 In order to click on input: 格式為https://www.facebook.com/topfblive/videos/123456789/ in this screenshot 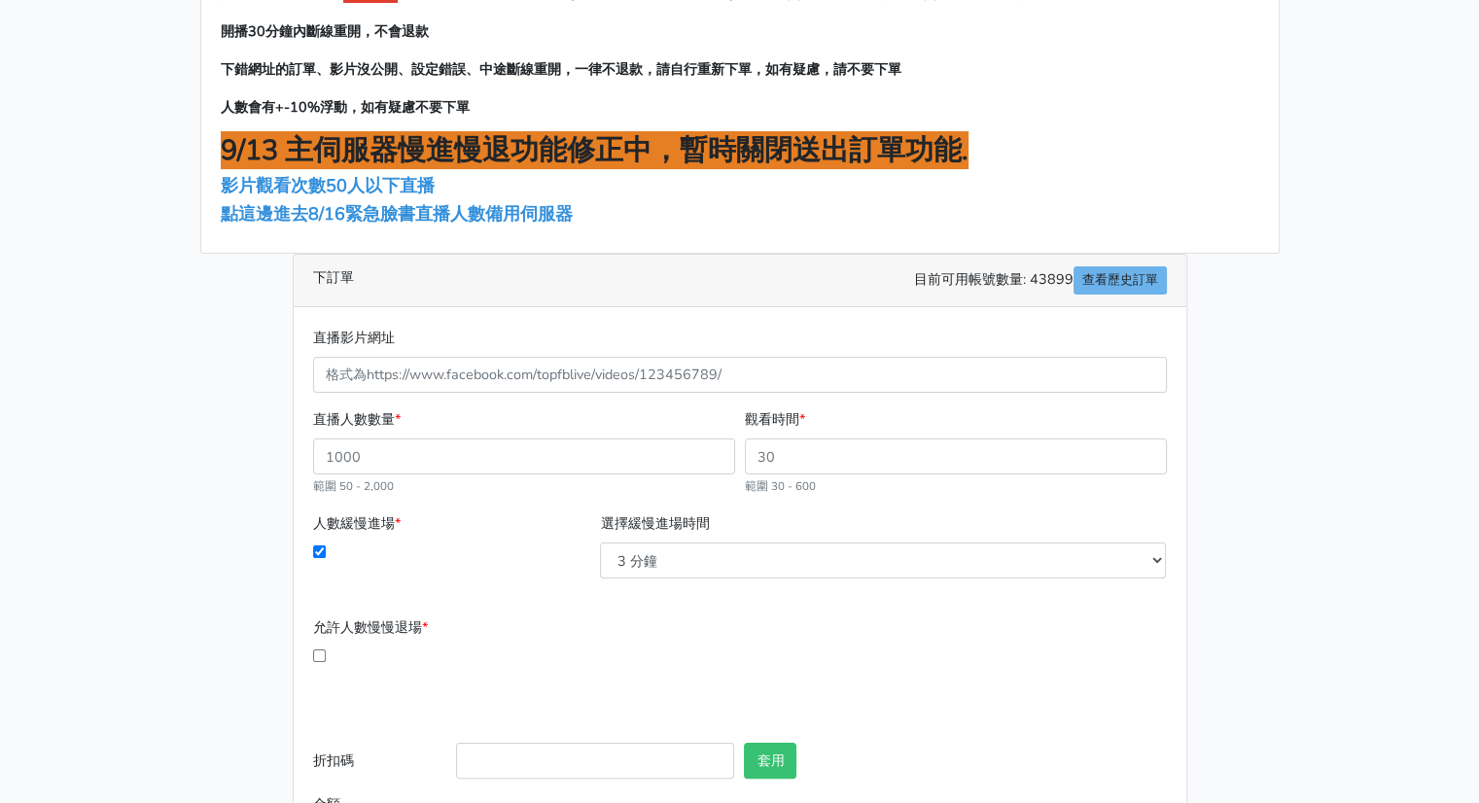, I will do `click(740, 374)`.